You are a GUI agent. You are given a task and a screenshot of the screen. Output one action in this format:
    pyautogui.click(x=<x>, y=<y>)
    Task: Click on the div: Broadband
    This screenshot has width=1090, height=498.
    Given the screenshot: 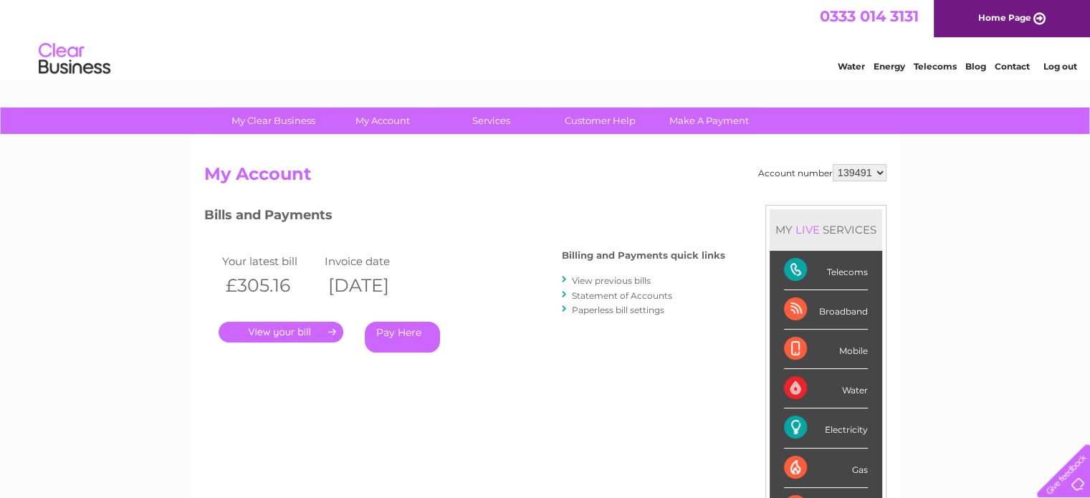 What is the action you would take?
    pyautogui.click(x=825, y=309)
    